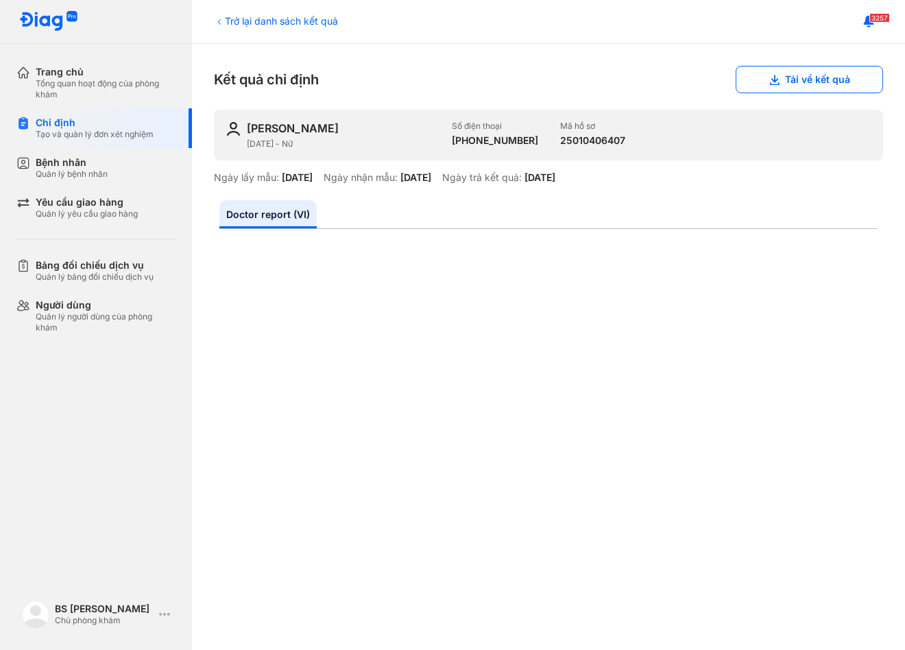  What do you see at coordinates (104, 620) in the screenshot?
I see `div: Chủ phòng khám` at bounding box center [104, 620].